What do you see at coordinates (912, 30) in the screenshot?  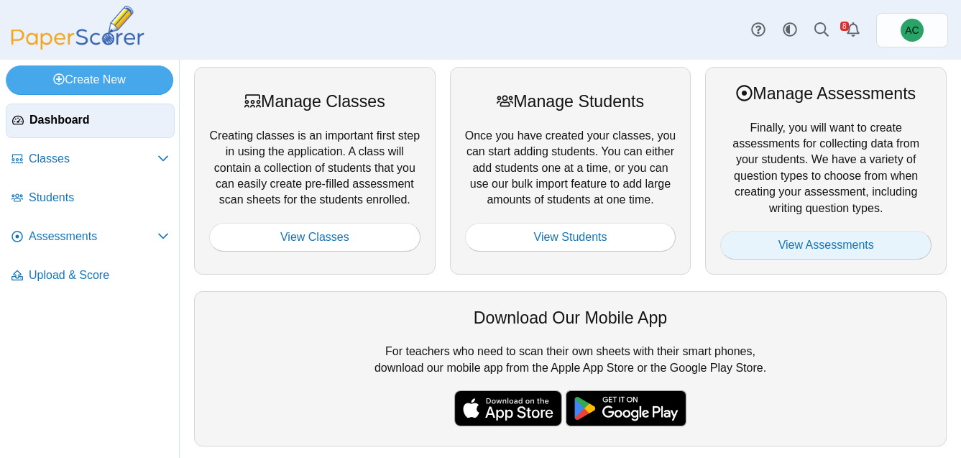 I see `a: Andrew Christman` at bounding box center [912, 30].